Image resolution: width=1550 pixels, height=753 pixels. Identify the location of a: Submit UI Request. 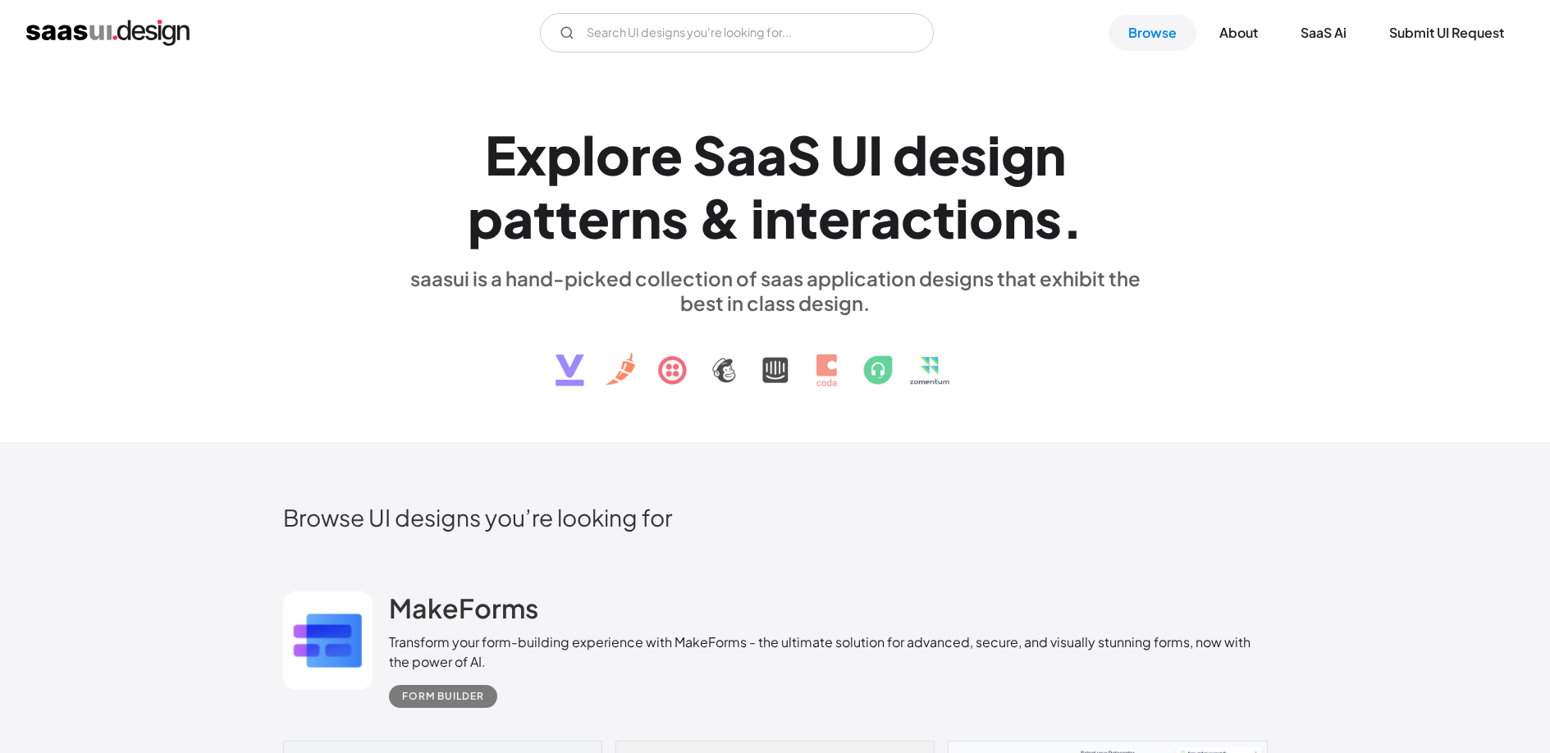
(1446, 33).